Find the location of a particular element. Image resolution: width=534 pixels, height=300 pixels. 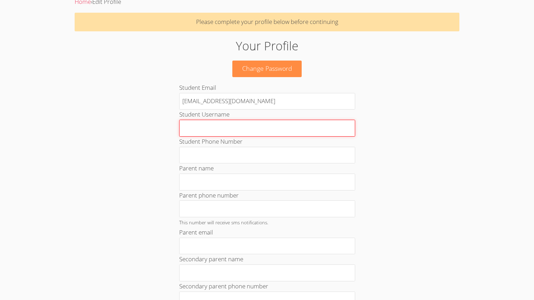

label: Student Username is located at coordinates (204, 114).